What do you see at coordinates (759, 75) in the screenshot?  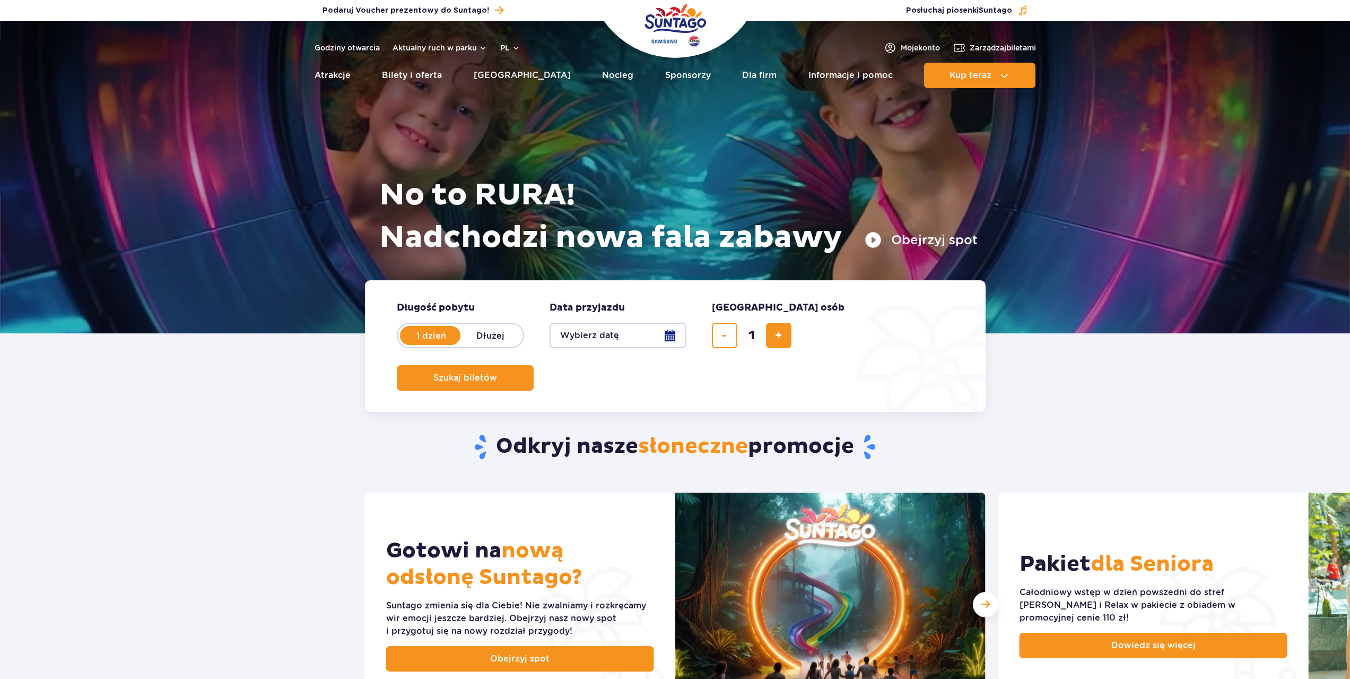 I see `a: Dla firm` at bounding box center [759, 75].